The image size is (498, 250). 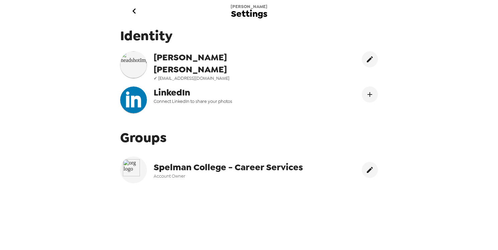 What do you see at coordinates (228, 176) in the screenshot?
I see `span: Account Owner` at bounding box center [228, 176].